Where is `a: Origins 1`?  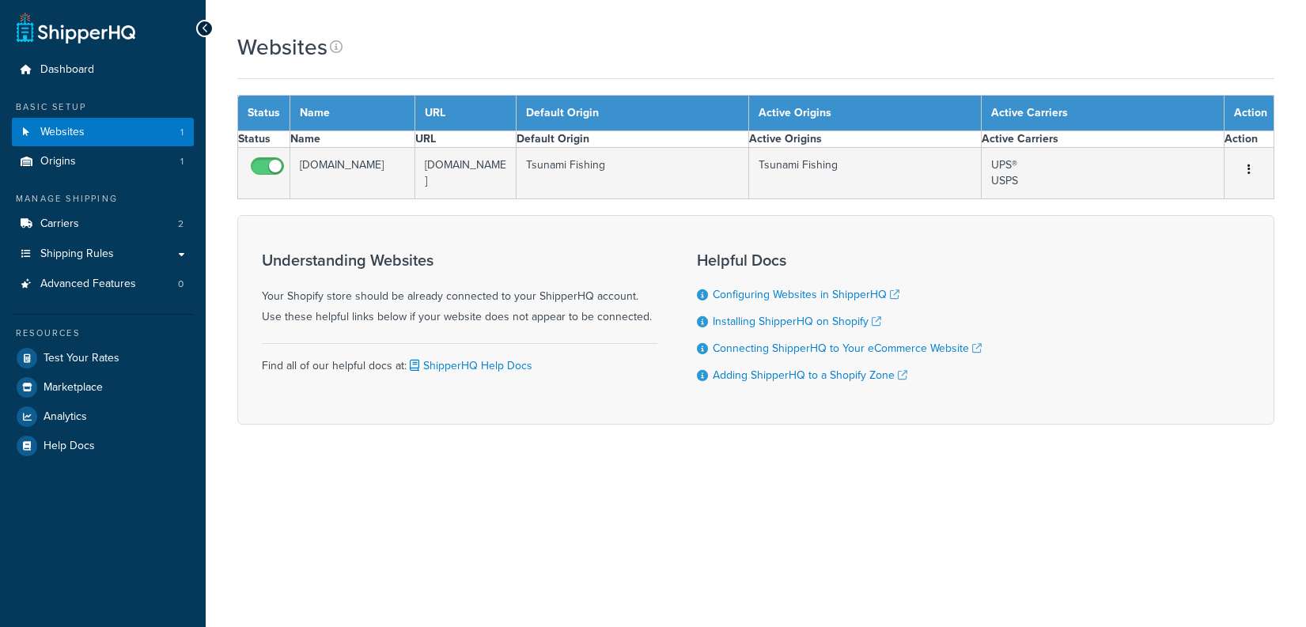 a: Origins 1 is located at coordinates (103, 161).